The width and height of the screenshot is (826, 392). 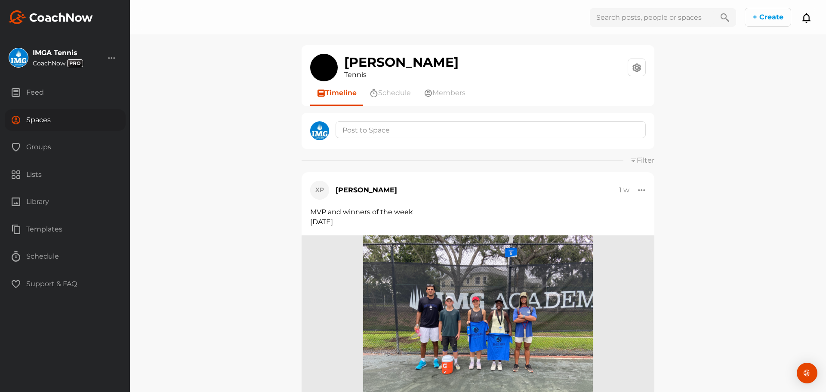 I want to click on div: Tennis, so click(x=401, y=75).